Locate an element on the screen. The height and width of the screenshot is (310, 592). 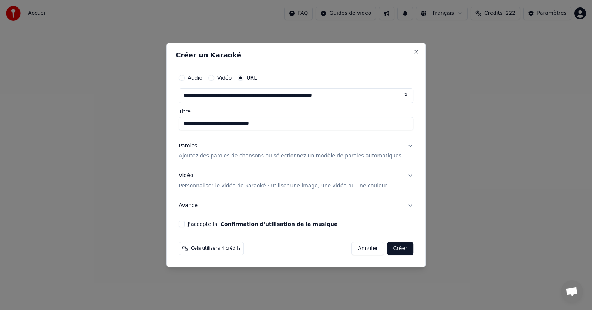
label: Audio is located at coordinates (195, 78).